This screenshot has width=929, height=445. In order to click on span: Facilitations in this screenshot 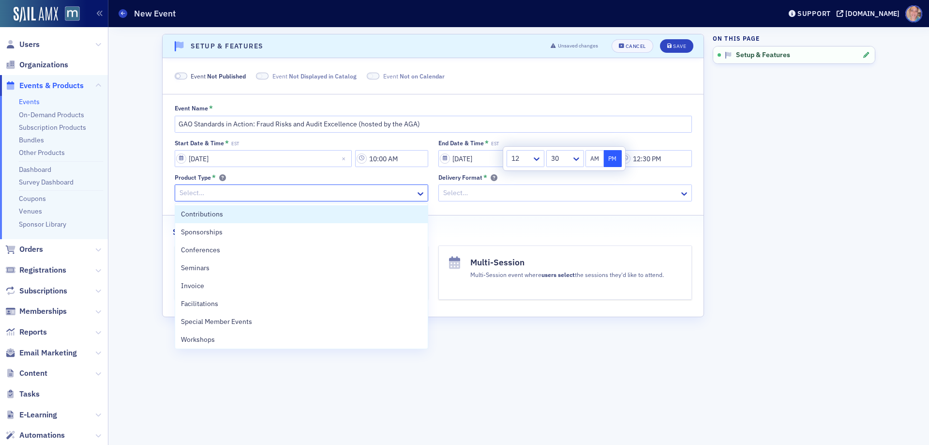, I will do `click(199, 304)`.